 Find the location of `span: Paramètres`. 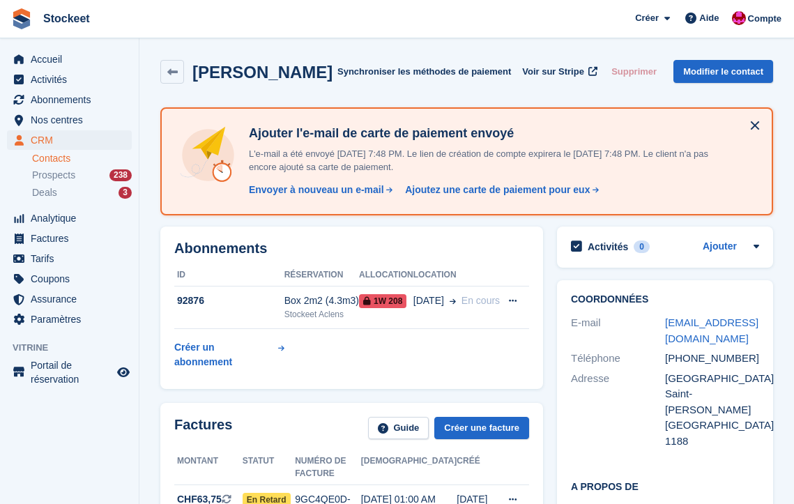

span: Paramètres is located at coordinates (72, 319).